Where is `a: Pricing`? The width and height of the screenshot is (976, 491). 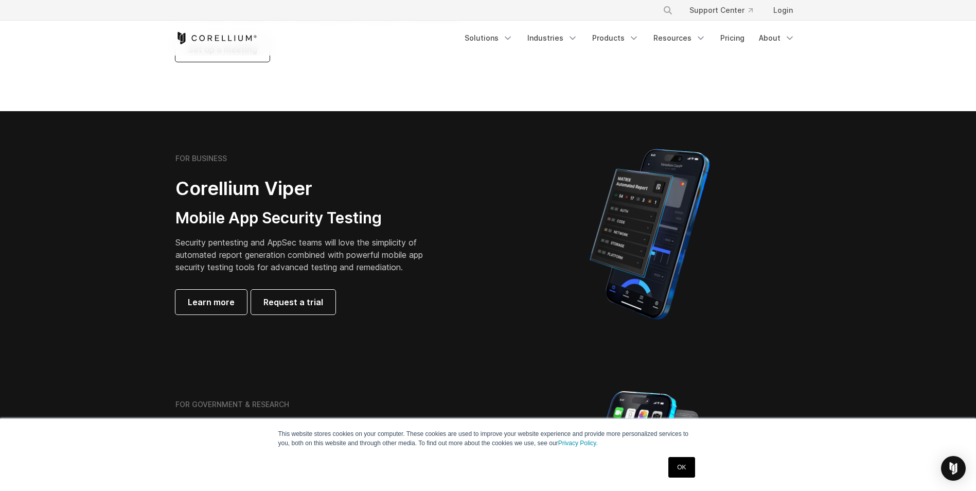
a: Pricing is located at coordinates (732, 38).